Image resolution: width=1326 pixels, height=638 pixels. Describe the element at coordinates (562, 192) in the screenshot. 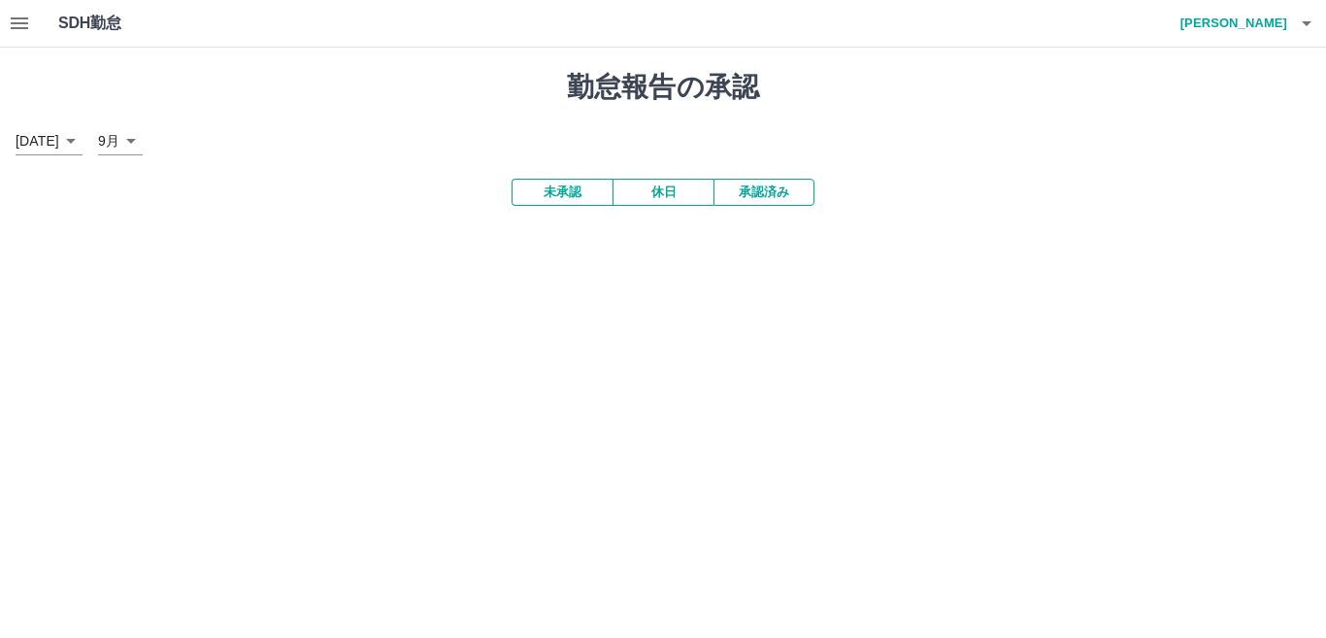

I see `button: 未承認` at that location.